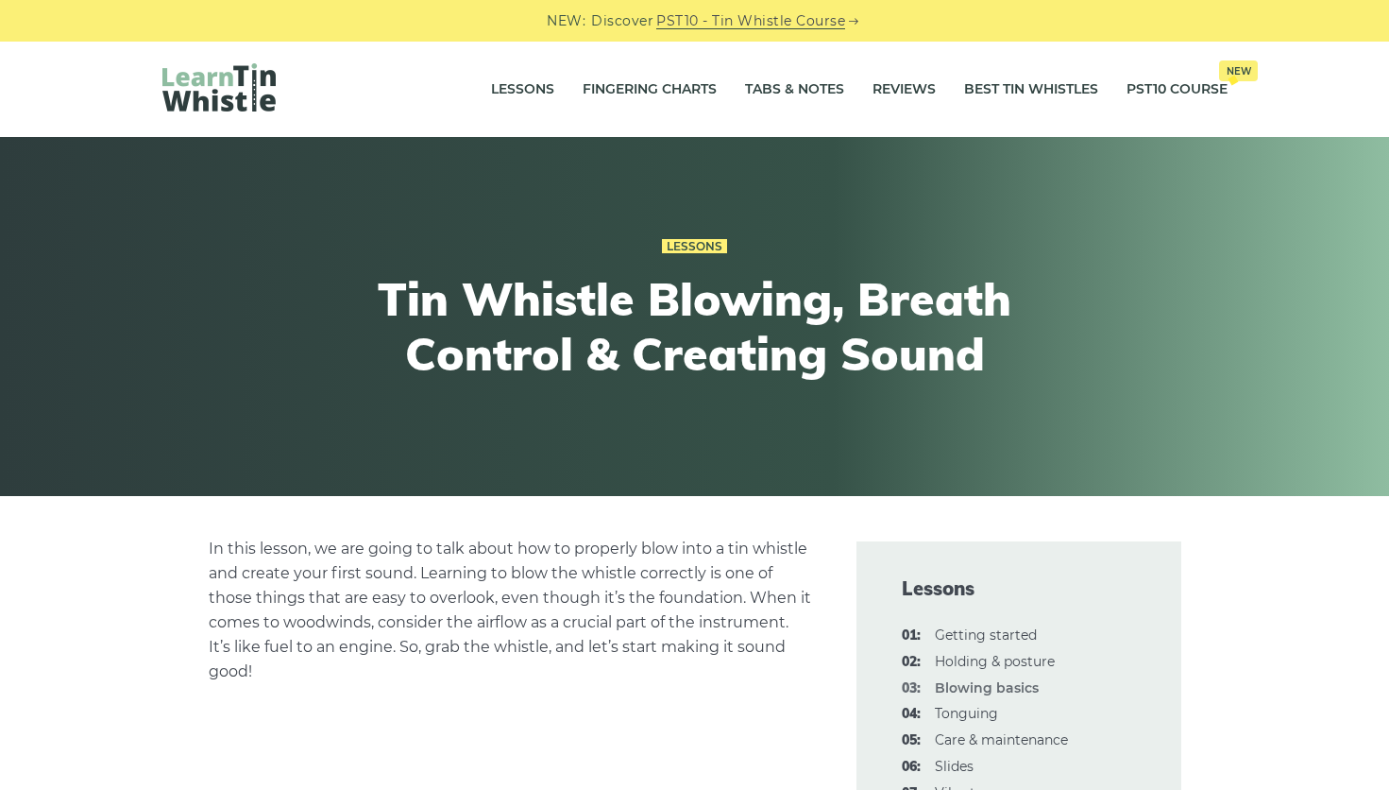  Describe the element at coordinates (794, 90) in the screenshot. I see `a: Tabs & Notes` at that location.